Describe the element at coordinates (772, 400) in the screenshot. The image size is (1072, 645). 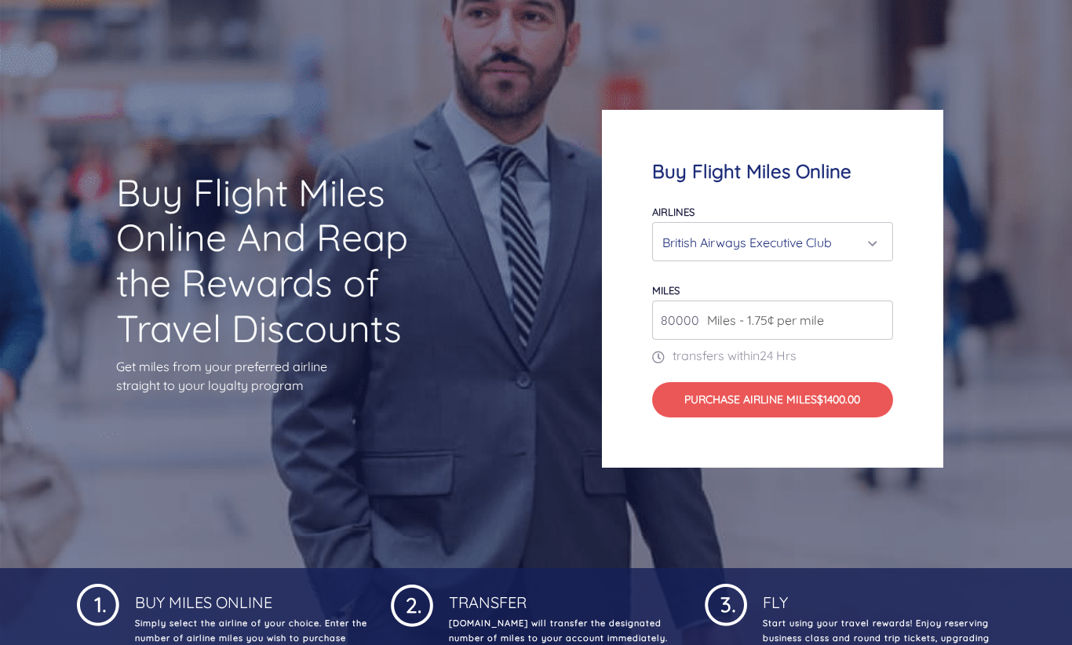
I see `button: Purchase Airline Miles$1400.00` at that location.